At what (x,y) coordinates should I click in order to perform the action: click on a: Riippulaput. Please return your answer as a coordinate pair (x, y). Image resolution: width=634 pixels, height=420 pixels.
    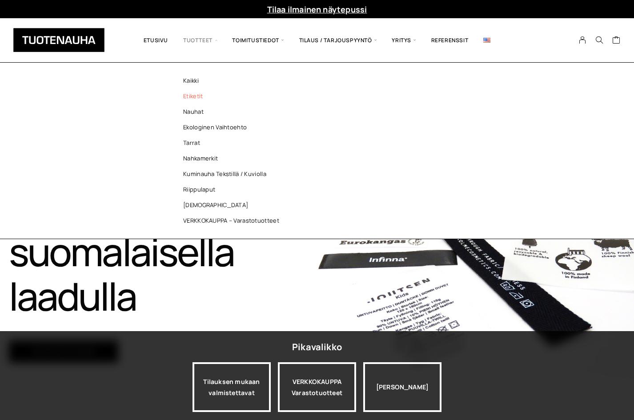
    Looking at the image, I should click on (233, 189).